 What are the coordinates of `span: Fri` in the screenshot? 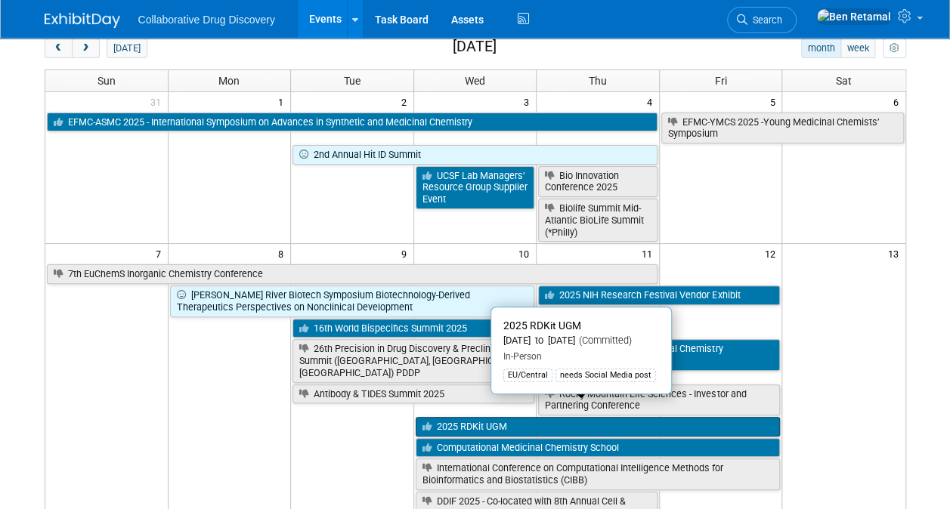 It's located at (721, 81).